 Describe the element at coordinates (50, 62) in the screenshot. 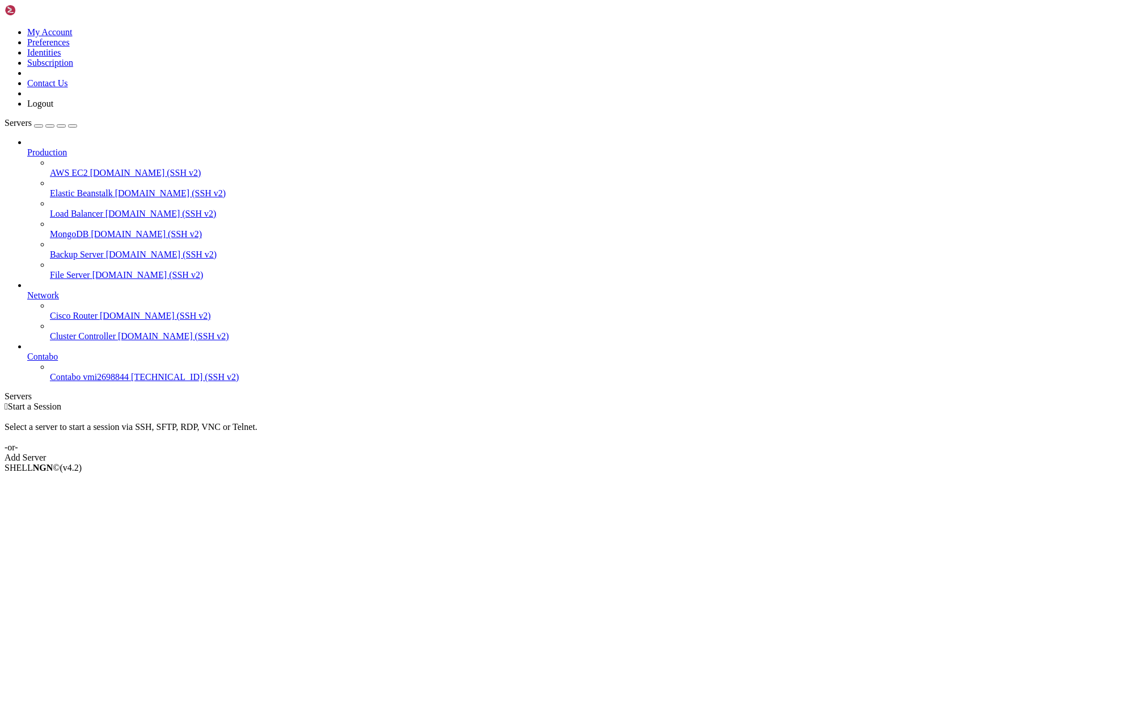

I see `a: Subscription` at that location.